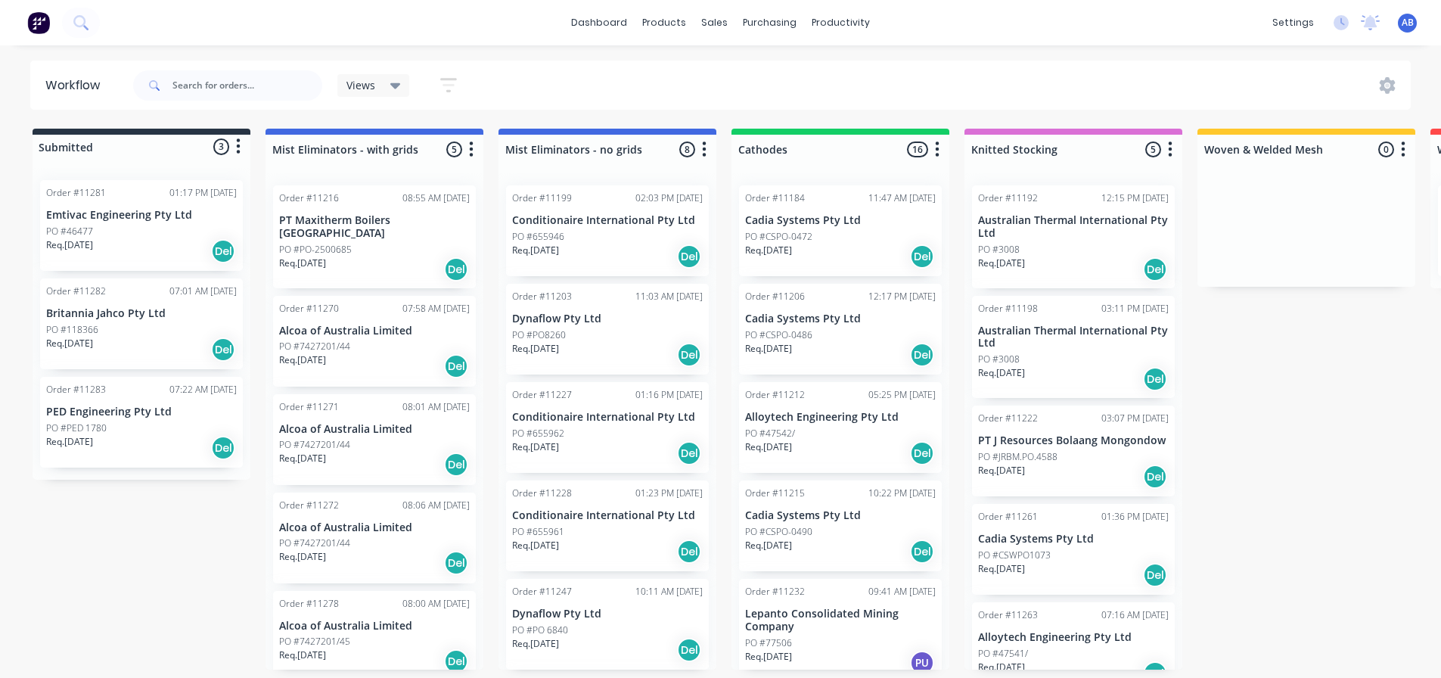 Image resolution: width=1441 pixels, height=678 pixels. Describe the element at coordinates (1408, 23) in the screenshot. I see `span: AB` at that location.